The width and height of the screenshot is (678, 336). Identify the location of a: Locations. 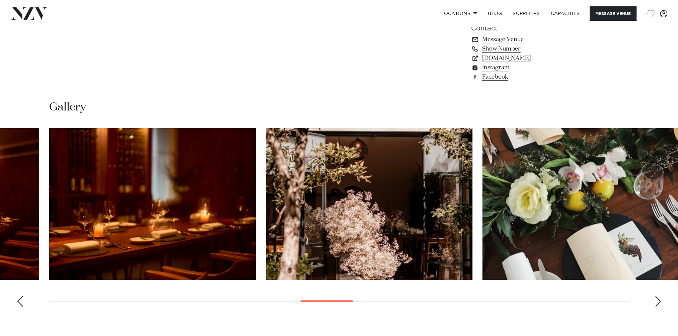
(459, 13).